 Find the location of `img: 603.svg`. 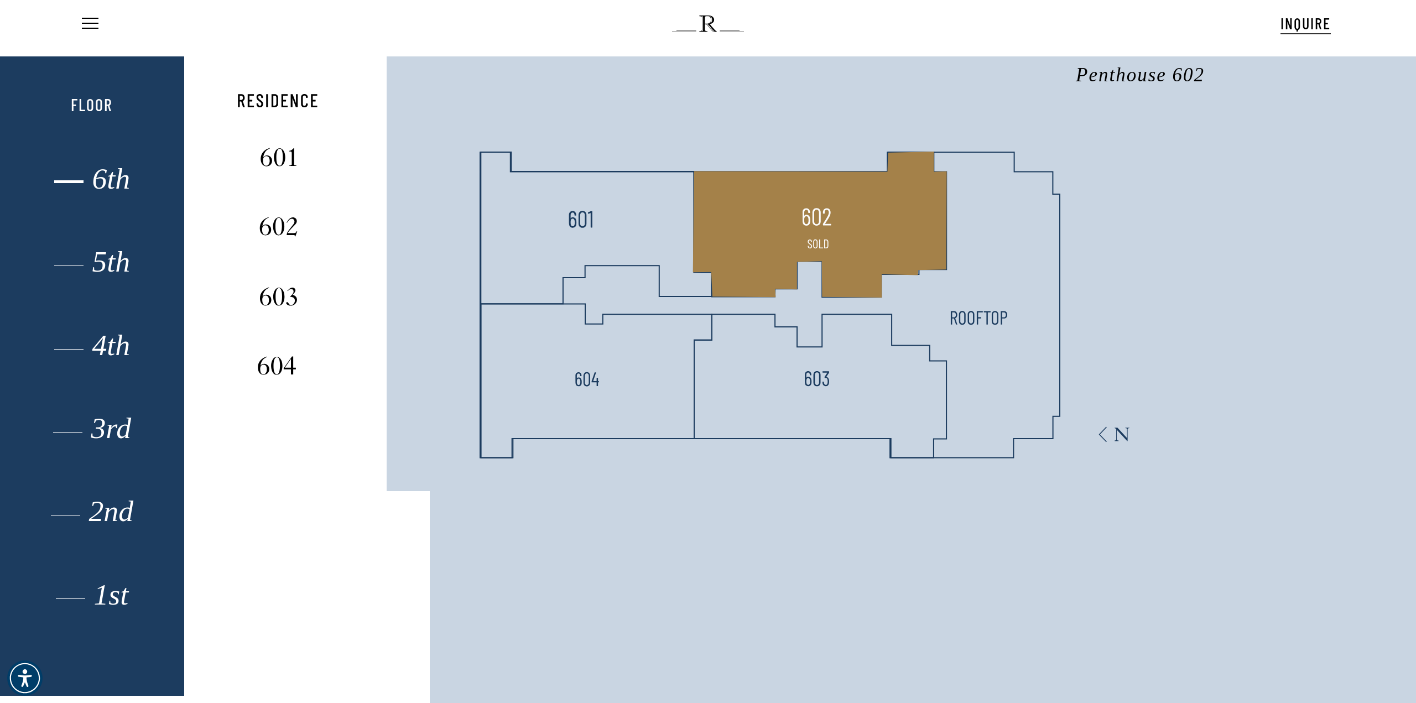

img: 603.svg is located at coordinates (817, 379).